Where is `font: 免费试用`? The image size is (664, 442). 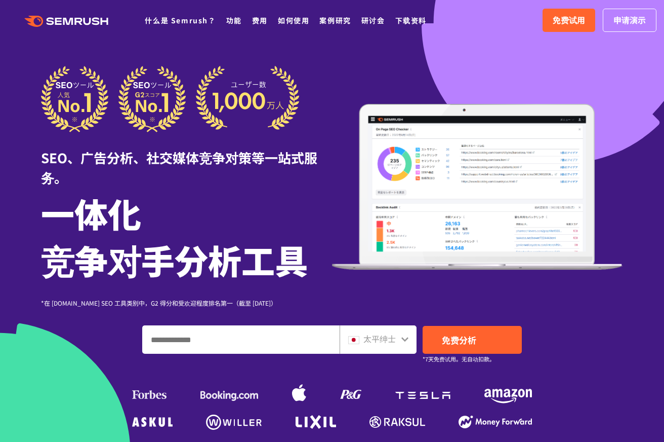
font: 免费试用 is located at coordinates (569, 20).